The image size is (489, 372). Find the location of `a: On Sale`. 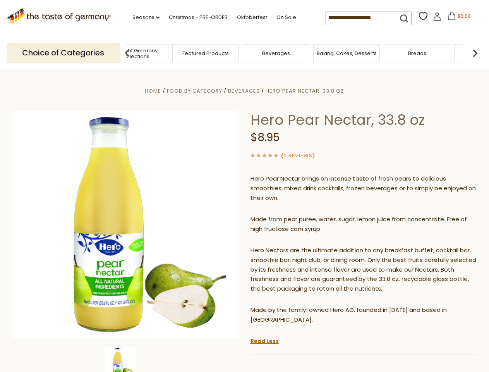

a: On Sale is located at coordinates (286, 17).